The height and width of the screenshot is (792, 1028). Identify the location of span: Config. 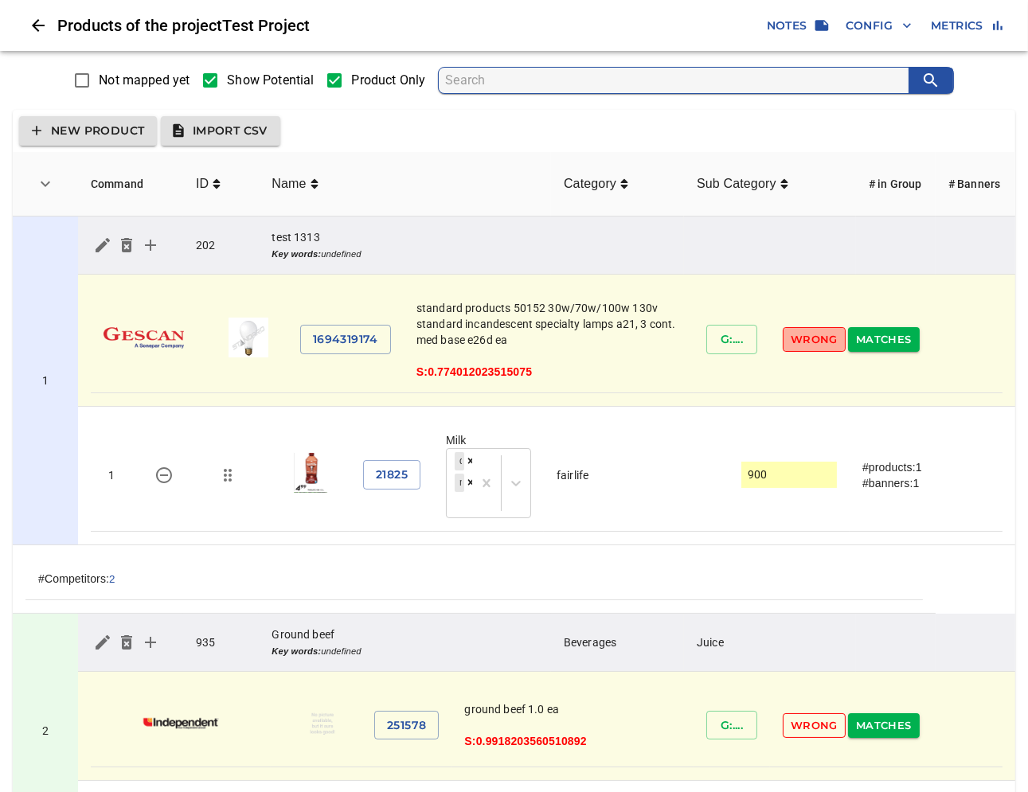
(878, 25).